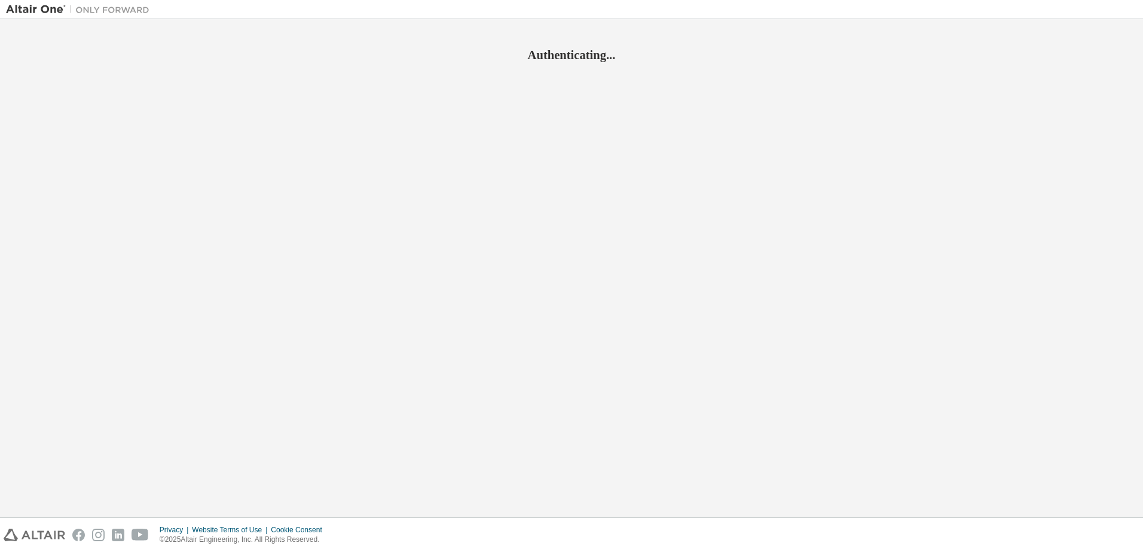  I want to click on img: Altair One, so click(81, 10).